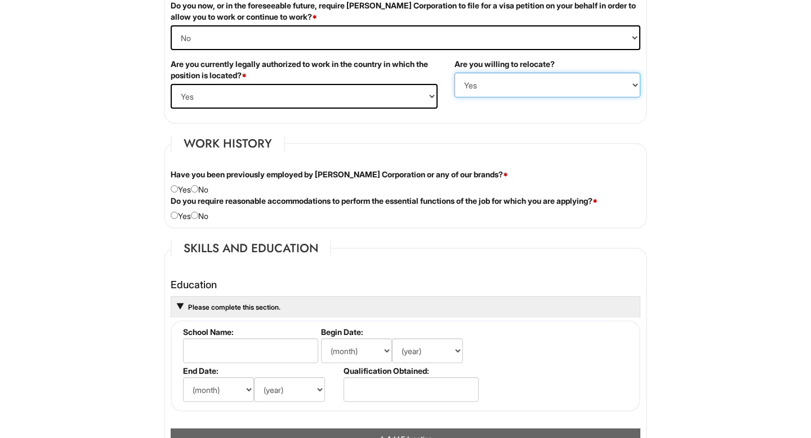 The height and width of the screenshot is (438, 811). What do you see at coordinates (234, 307) in the screenshot?
I see `span: Please complete this section.` at bounding box center [234, 307].